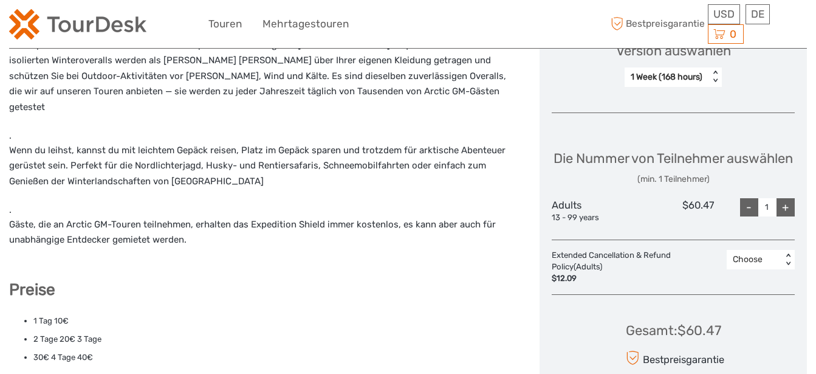  What do you see at coordinates (732, 34) in the screenshot?
I see `span: 0` at bounding box center [732, 34].